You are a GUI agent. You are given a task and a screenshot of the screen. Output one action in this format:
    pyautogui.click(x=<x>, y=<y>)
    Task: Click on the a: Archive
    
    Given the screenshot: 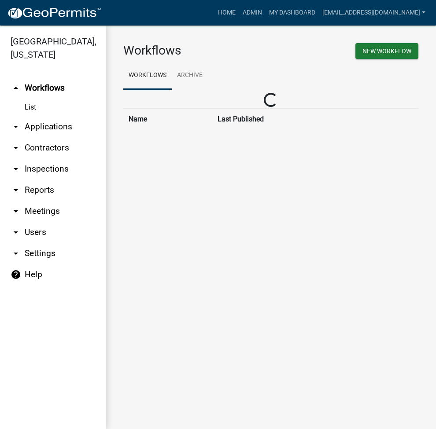 What is the action you would take?
    pyautogui.click(x=190, y=76)
    